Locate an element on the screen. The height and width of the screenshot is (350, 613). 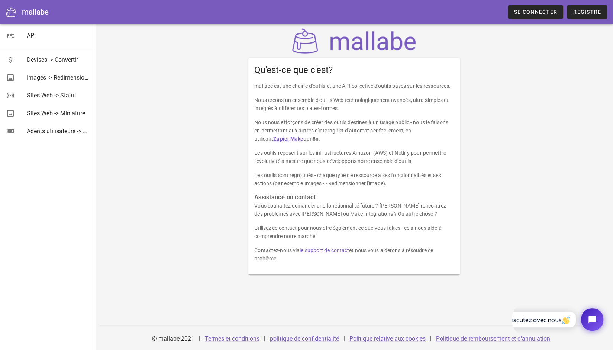
font: © mallabe 2021 is located at coordinates (173, 338).